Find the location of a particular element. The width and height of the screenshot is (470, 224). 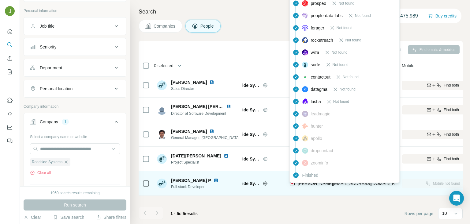

button: Save search is located at coordinates (69, 217).